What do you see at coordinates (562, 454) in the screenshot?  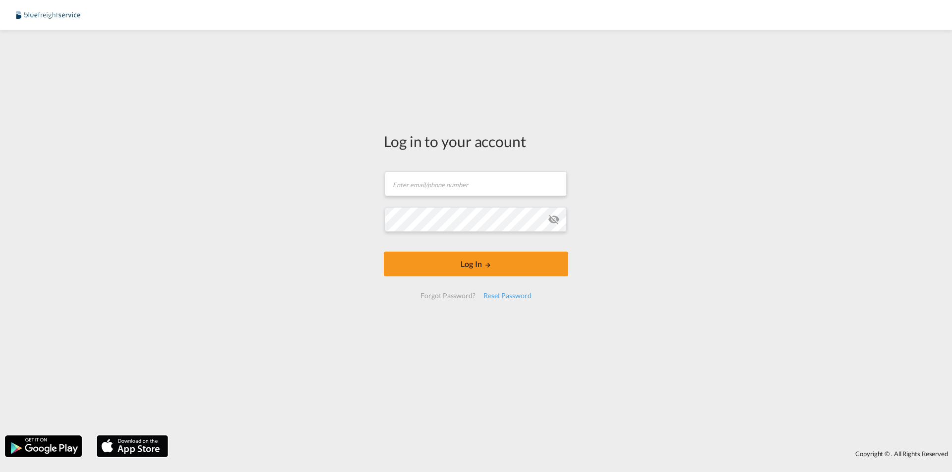 I see `div: Copyright © . All Rights Reserved` at bounding box center [562, 454].